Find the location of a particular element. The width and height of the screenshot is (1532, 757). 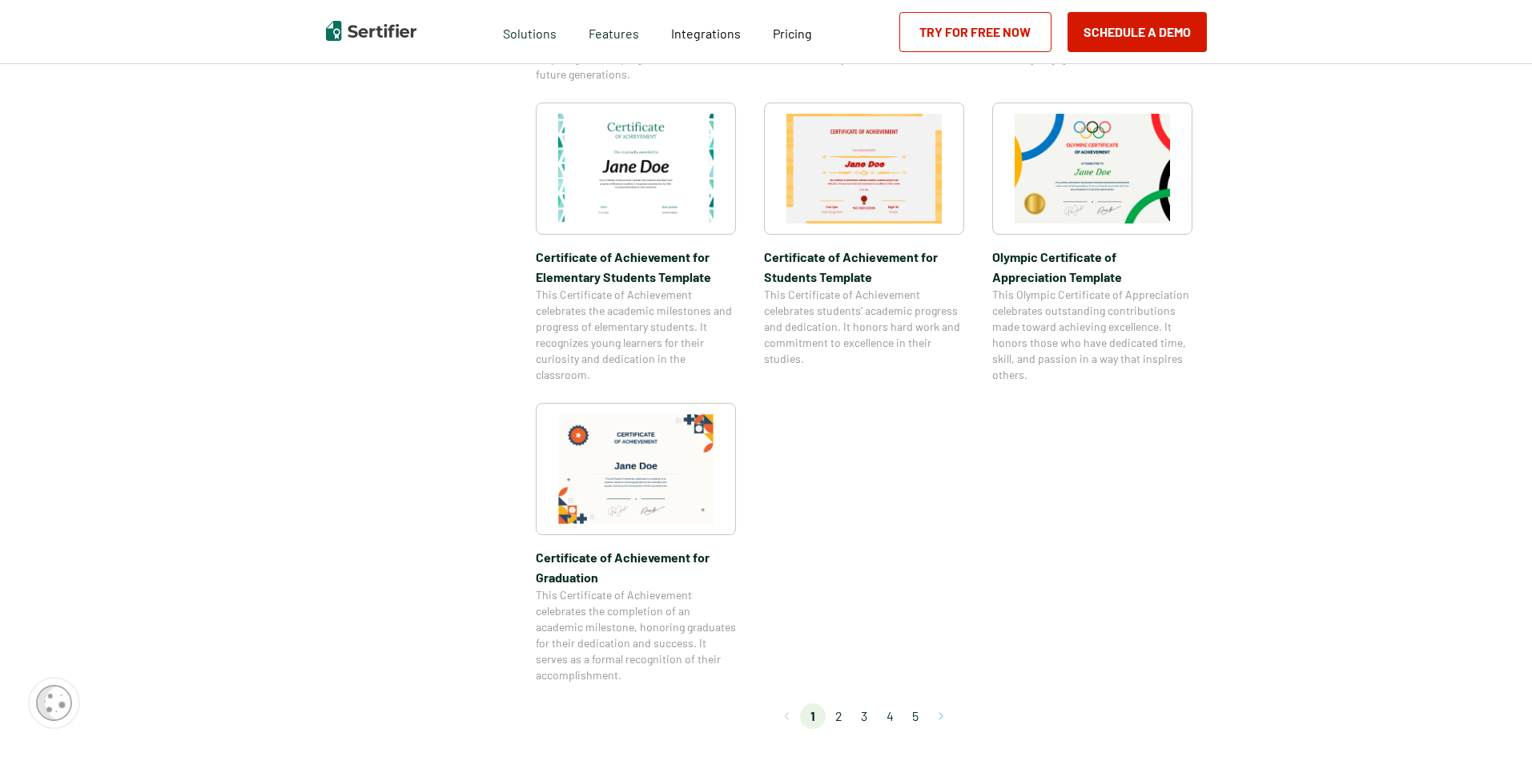

li: page 3 is located at coordinates (864, 716).